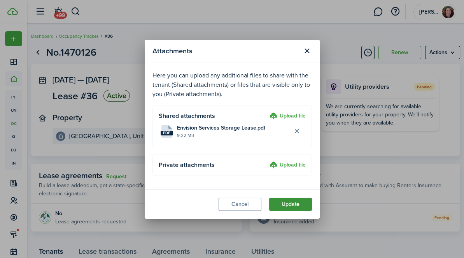  Describe the element at coordinates (240, 204) in the screenshot. I see `button: Cancel` at that location.